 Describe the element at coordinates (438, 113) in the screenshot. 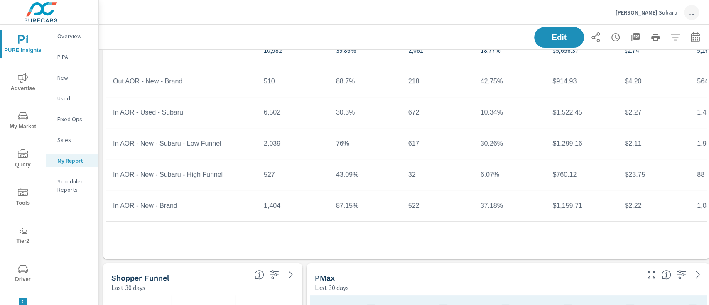

I see `td: 672` at that location.